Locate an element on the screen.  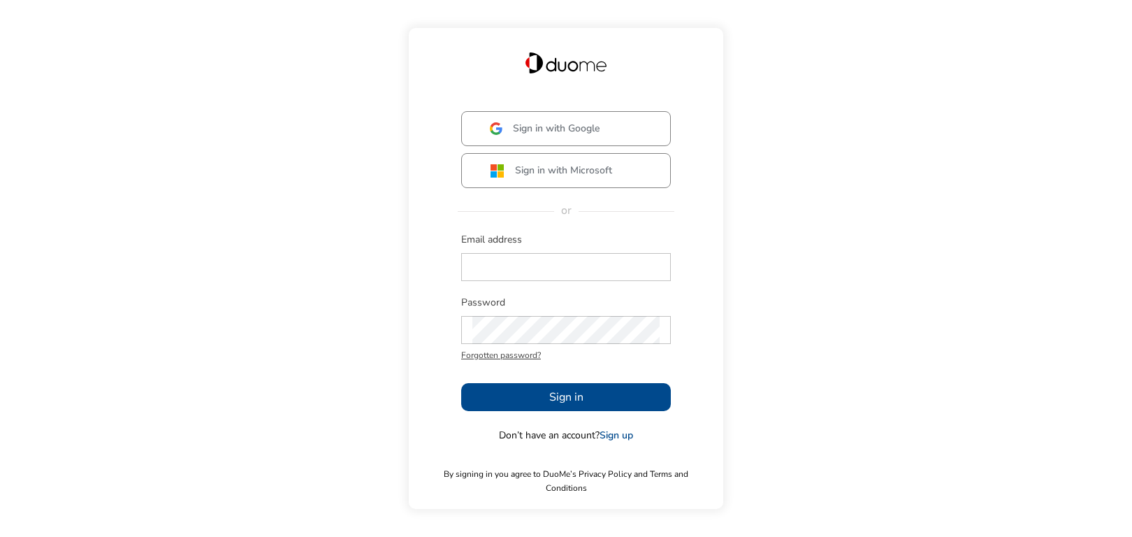
img: ms.svg is located at coordinates (497, 171).